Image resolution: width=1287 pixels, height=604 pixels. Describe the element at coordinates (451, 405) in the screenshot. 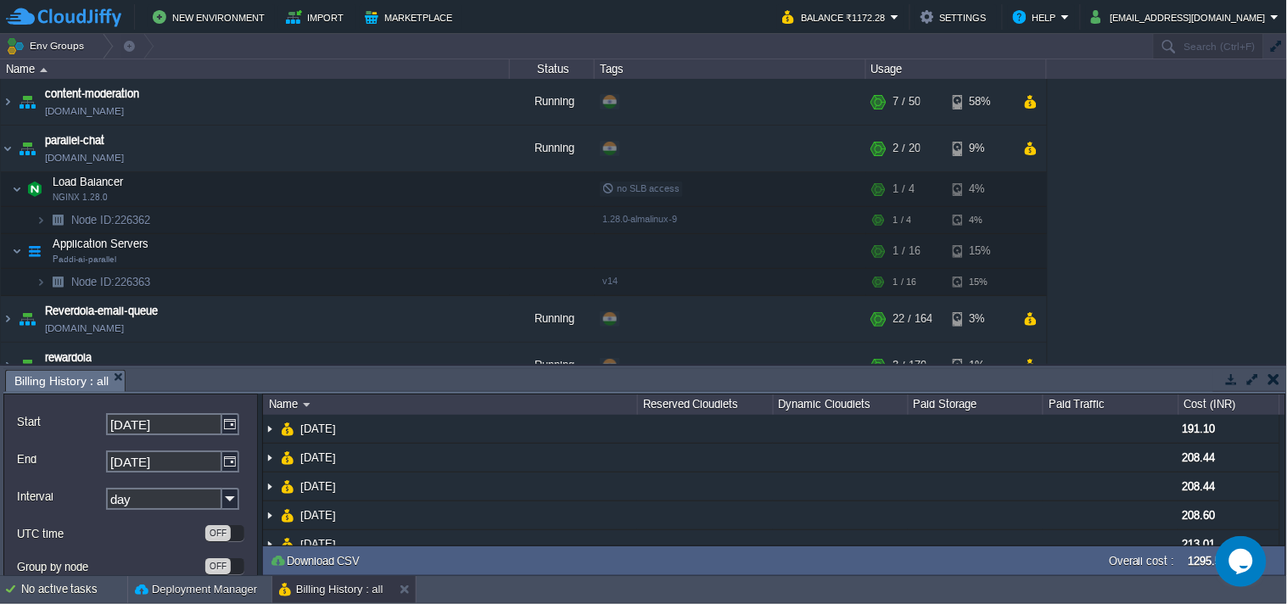

I see `div: Name` at that location.